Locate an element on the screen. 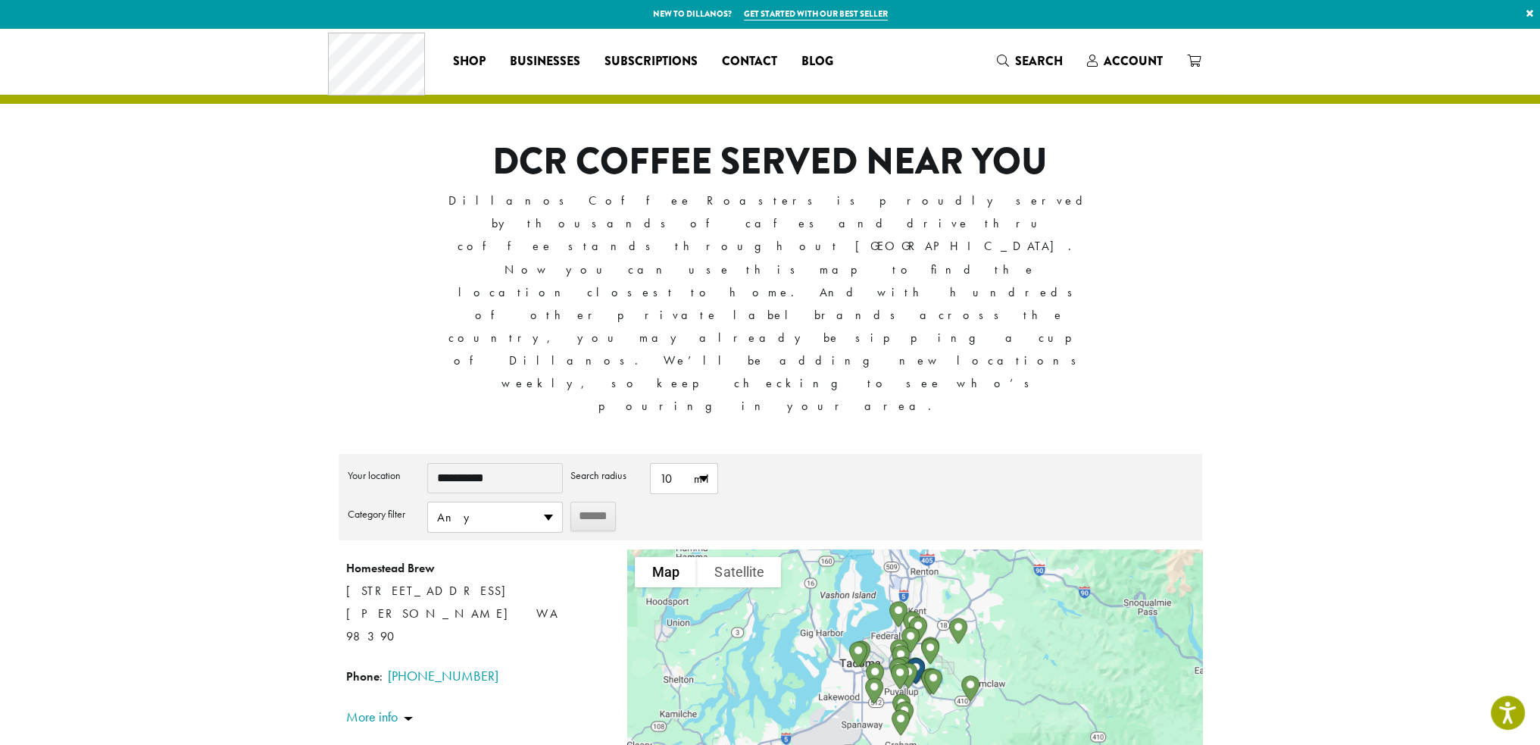 Image resolution: width=1540 pixels, height=745 pixels. div: Fast Break Java is located at coordinates (901, 722).